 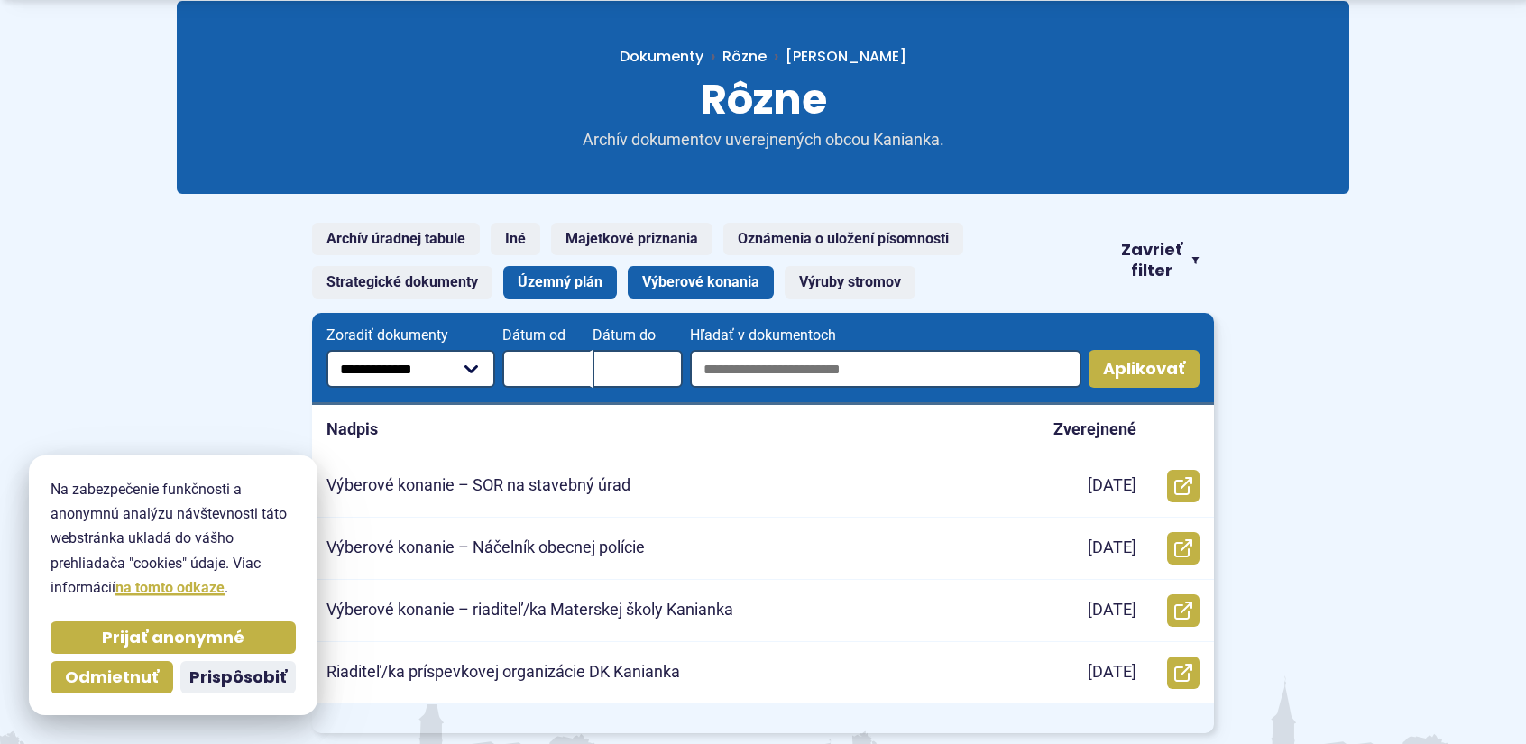 I want to click on span: Prispôsobiť, so click(x=238, y=677).